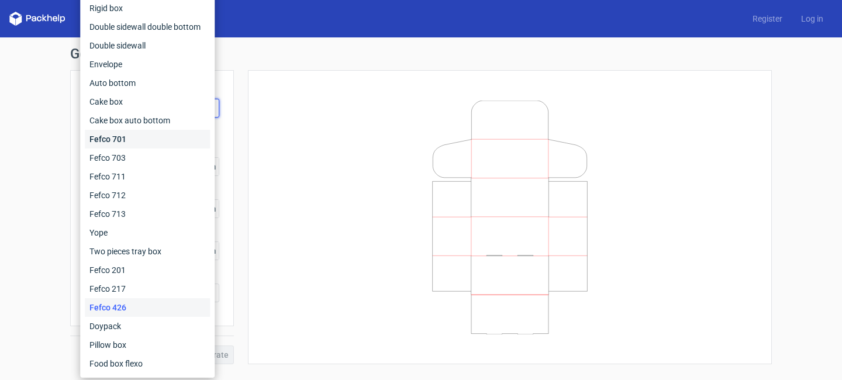 The width and height of the screenshot is (842, 380). What do you see at coordinates (147, 139) in the screenshot?
I see `div: Fefco 701` at bounding box center [147, 139].